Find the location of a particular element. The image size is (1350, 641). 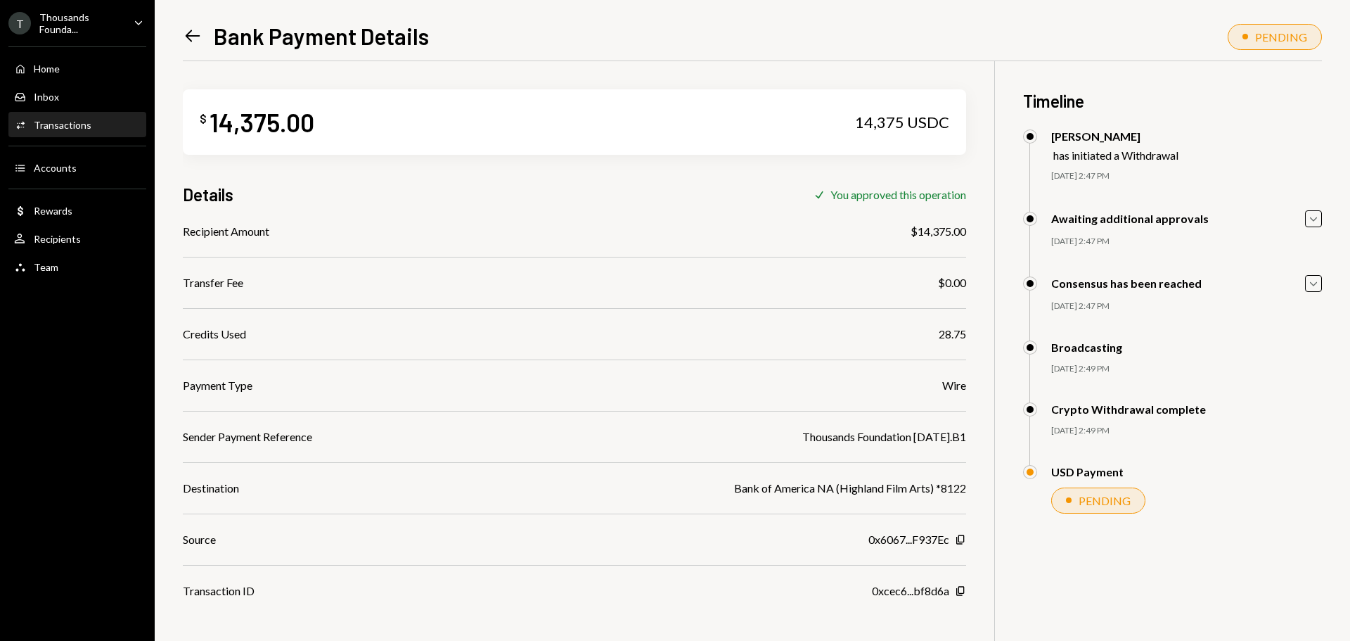

div: Recipients is located at coordinates (57, 238).